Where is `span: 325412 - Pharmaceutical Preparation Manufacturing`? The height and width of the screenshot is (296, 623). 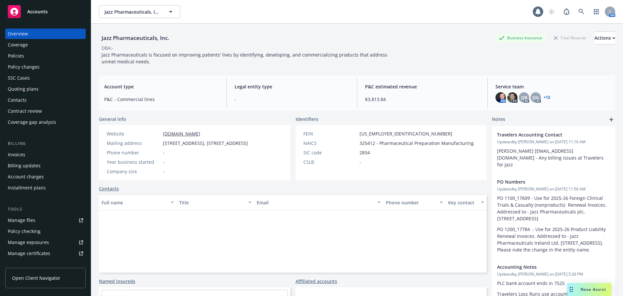 span: 325412 - Pharmaceutical Preparation Manufacturing is located at coordinates (417, 143).